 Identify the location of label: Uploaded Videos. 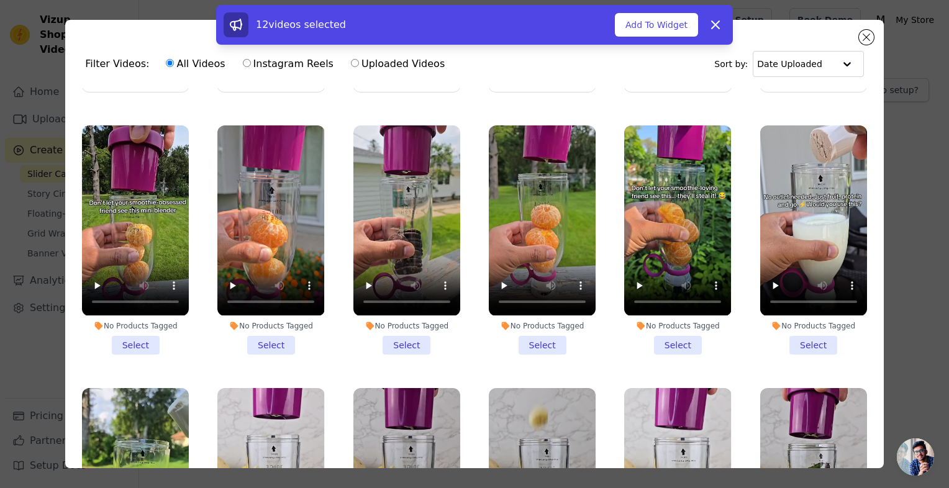
(398, 64).